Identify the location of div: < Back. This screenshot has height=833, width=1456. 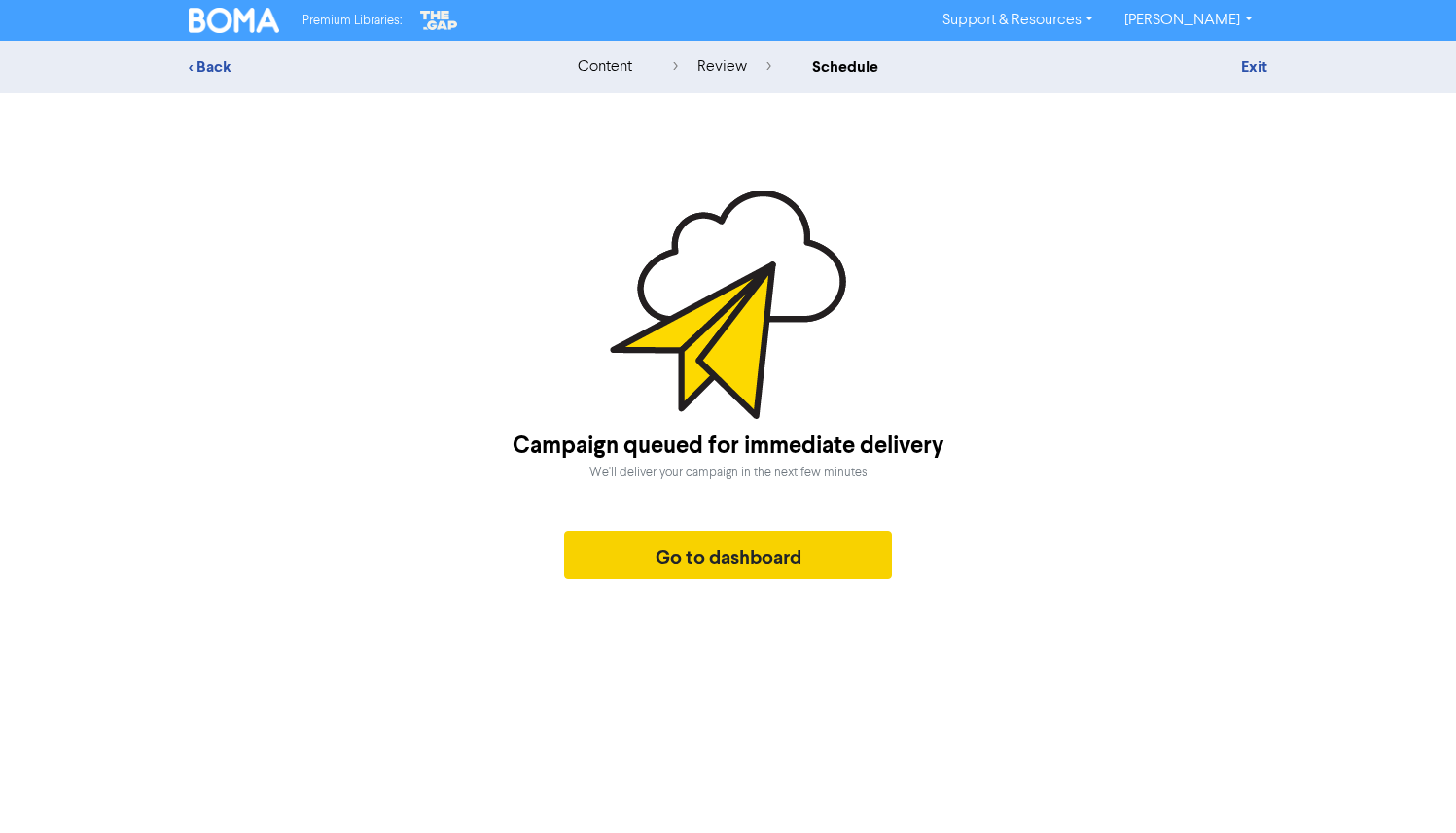
(359, 67).